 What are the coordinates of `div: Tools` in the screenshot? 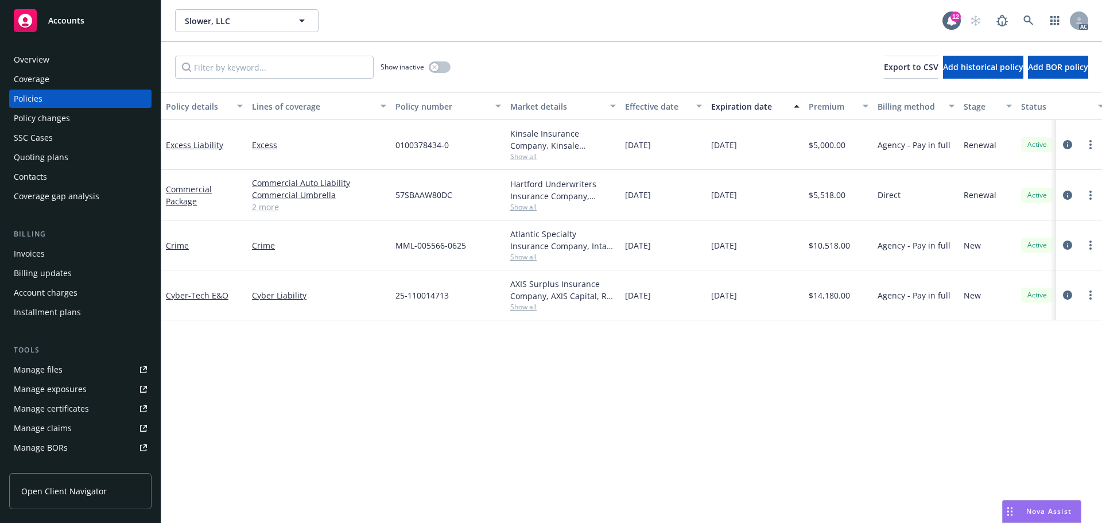 It's located at (80, 350).